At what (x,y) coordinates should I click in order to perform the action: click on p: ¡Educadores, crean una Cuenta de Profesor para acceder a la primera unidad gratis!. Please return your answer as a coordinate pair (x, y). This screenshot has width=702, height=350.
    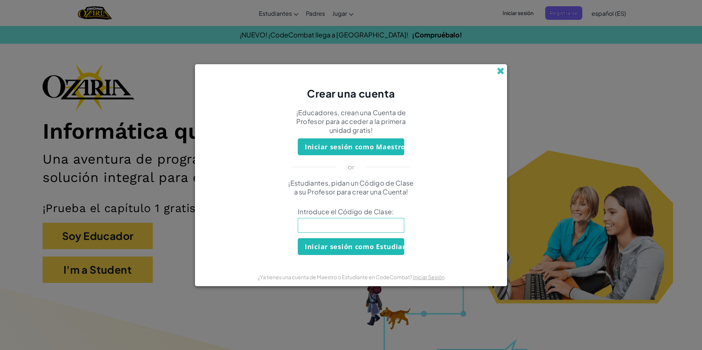
    Looking at the image, I should click on (351, 122).